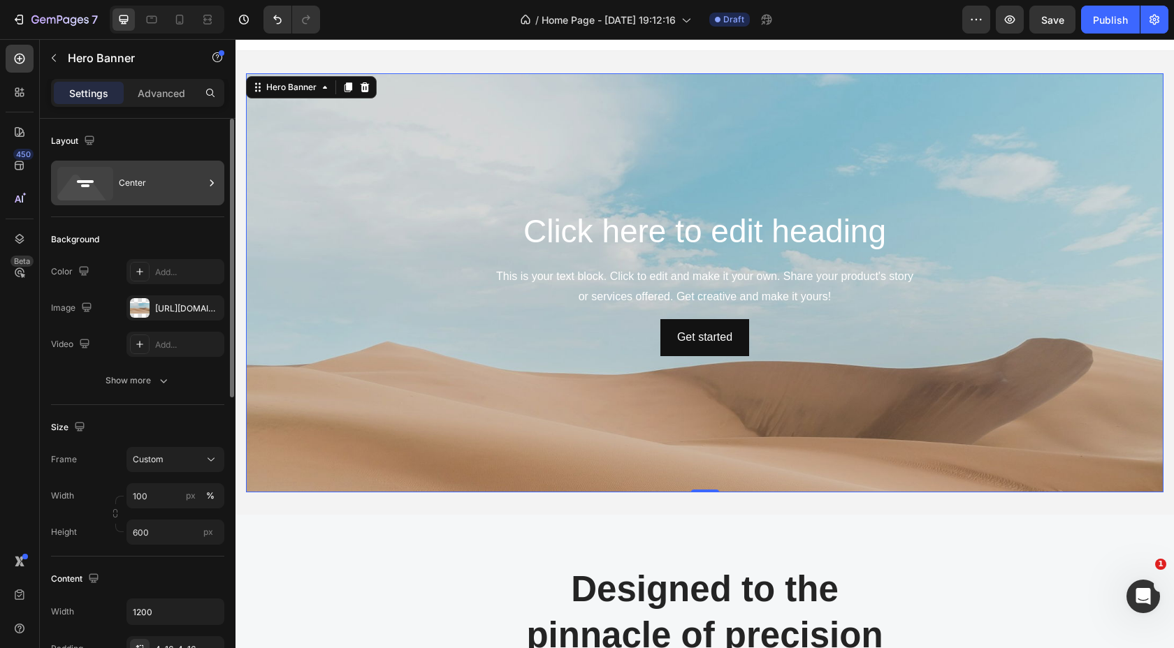 Image resolution: width=1174 pixels, height=648 pixels. I want to click on div: Layout, so click(74, 141).